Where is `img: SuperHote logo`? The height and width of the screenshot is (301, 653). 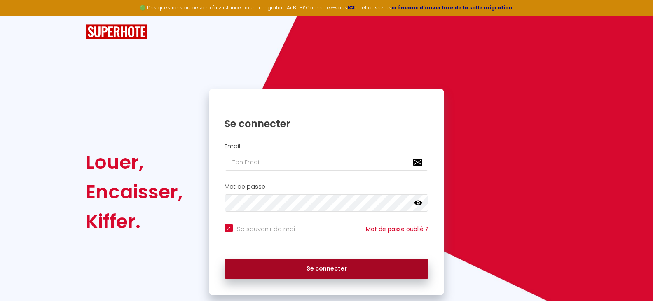 img: SuperHote logo is located at coordinates (117, 32).